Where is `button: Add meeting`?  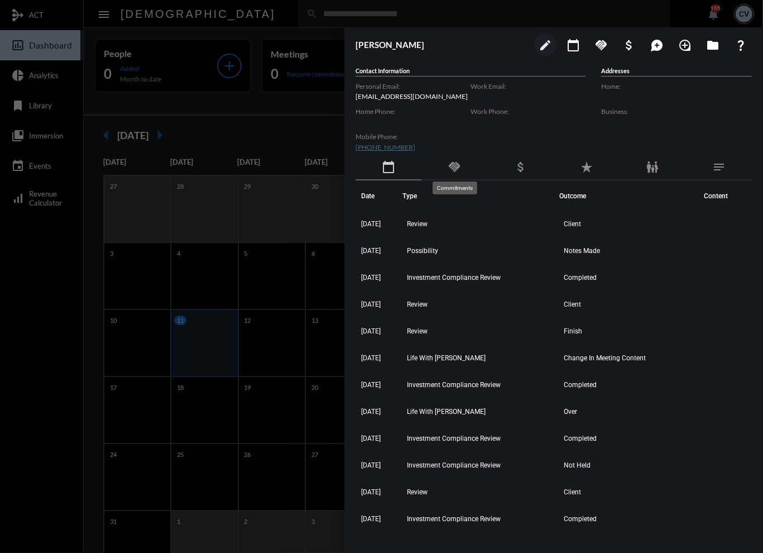 button: Add meeting is located at coordinates (573, 45).